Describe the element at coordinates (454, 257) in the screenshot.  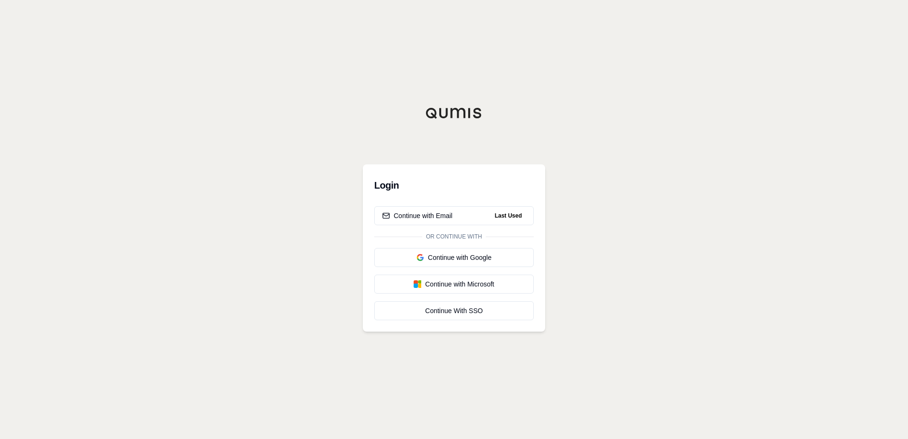
I see `div: Continue with Google` at that location.